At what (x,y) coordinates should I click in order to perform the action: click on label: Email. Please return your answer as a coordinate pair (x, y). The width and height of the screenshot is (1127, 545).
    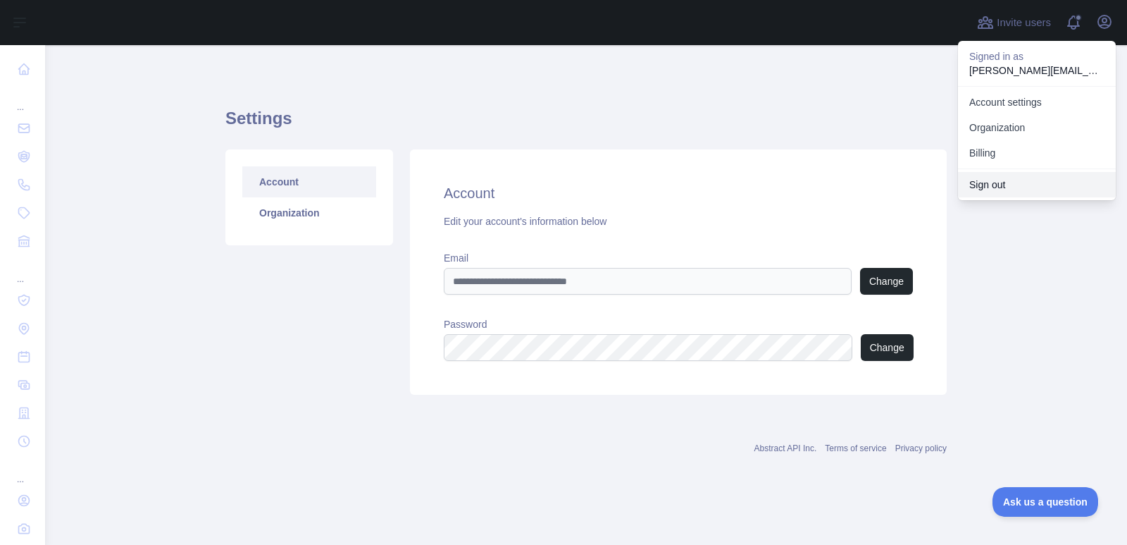
    Looking at the image, I should click on (679, 258).